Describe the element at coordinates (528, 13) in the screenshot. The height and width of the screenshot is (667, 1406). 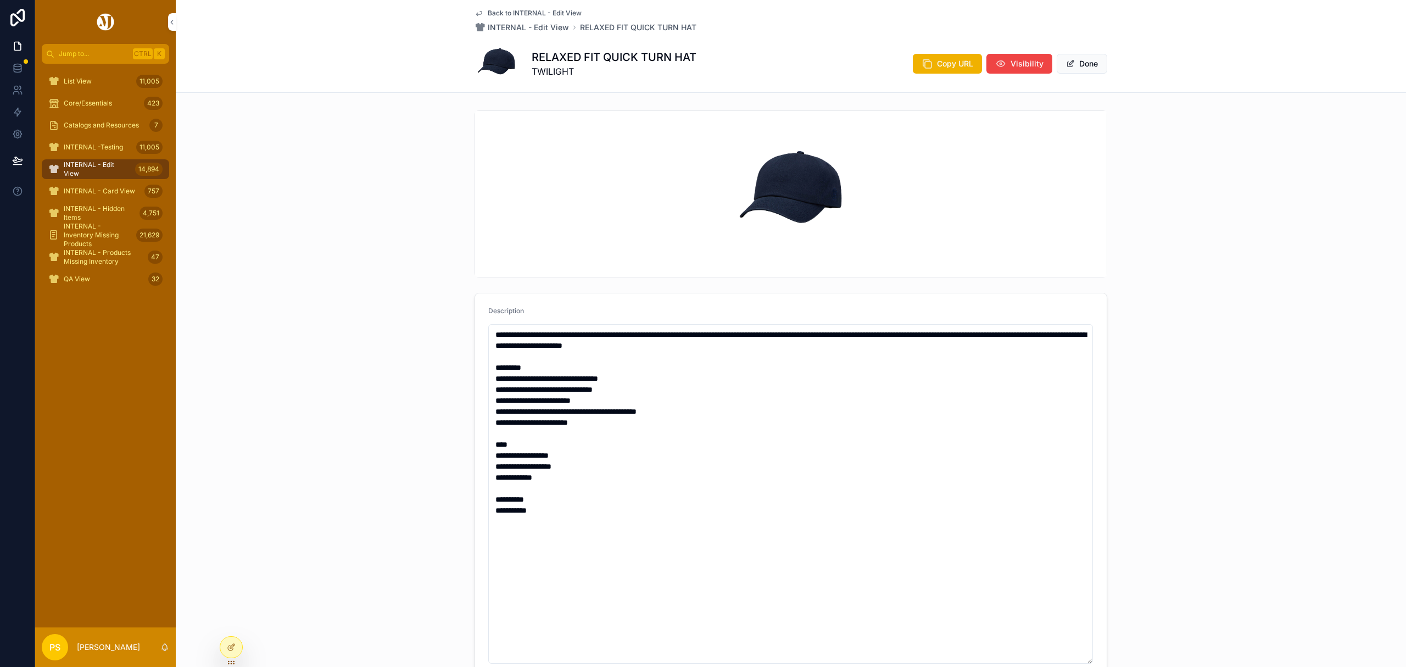
I see `a: Back to INTERNAL - Edit View` at that location.